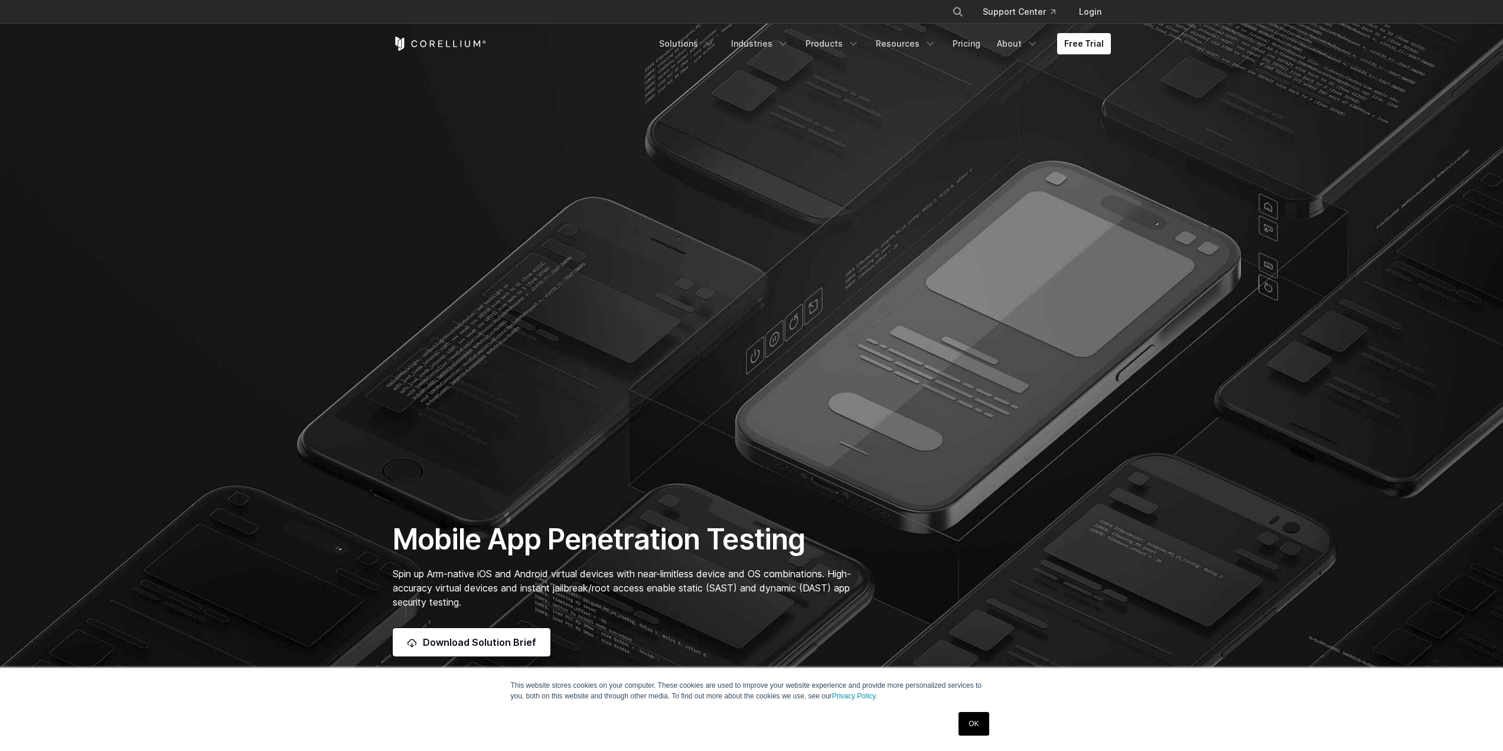  Describe the element at coordinates (832, 44) in the screenshot. I see `a: Products` at that location.